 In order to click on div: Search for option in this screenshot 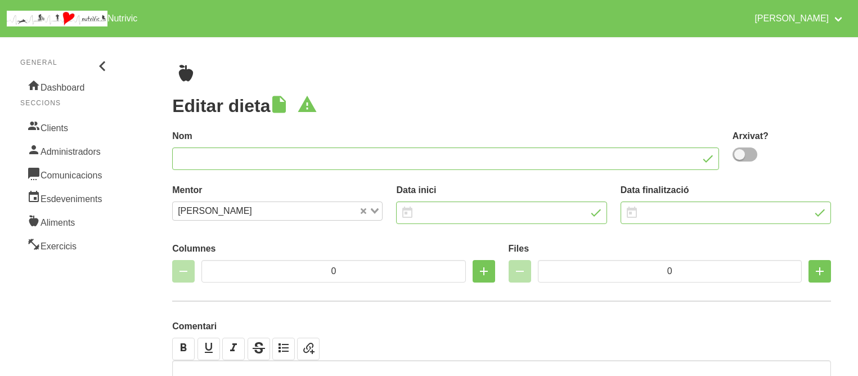, I will do `click(277, 211)`.